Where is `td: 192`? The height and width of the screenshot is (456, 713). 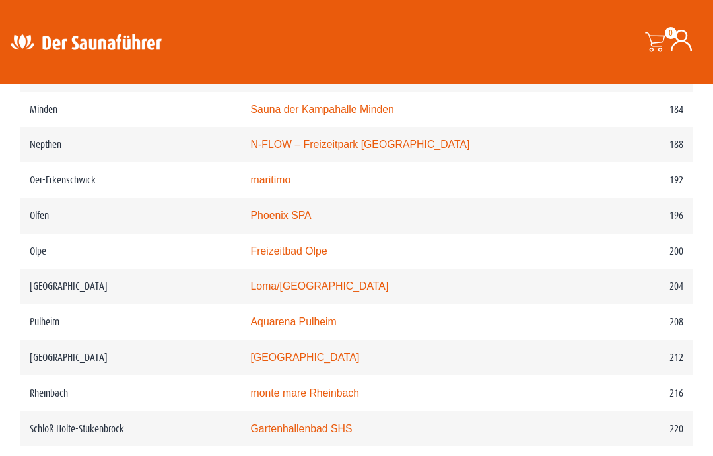
td: 192 is located at coordinates (632, 180).